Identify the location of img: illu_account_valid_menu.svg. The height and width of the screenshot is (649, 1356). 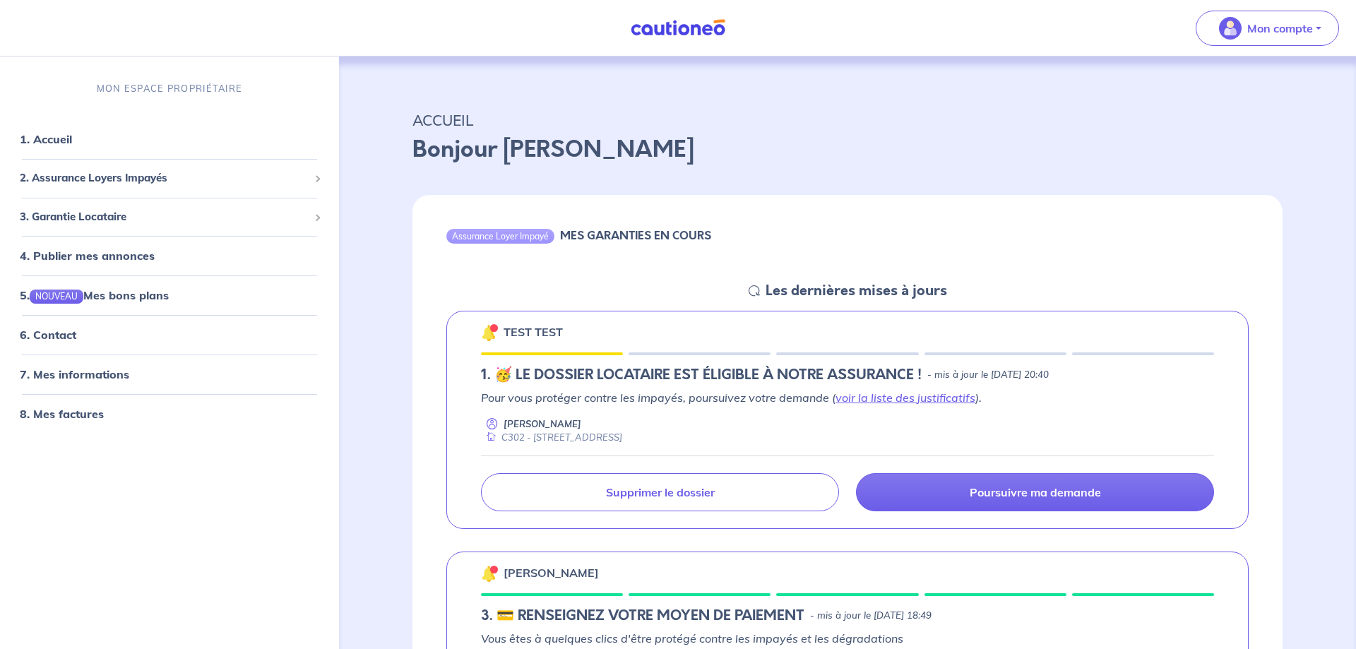
(1230, 28).